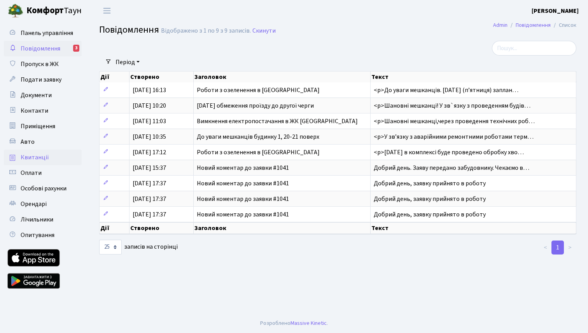  I want to click on a: Орендарі, so click(43, 204).